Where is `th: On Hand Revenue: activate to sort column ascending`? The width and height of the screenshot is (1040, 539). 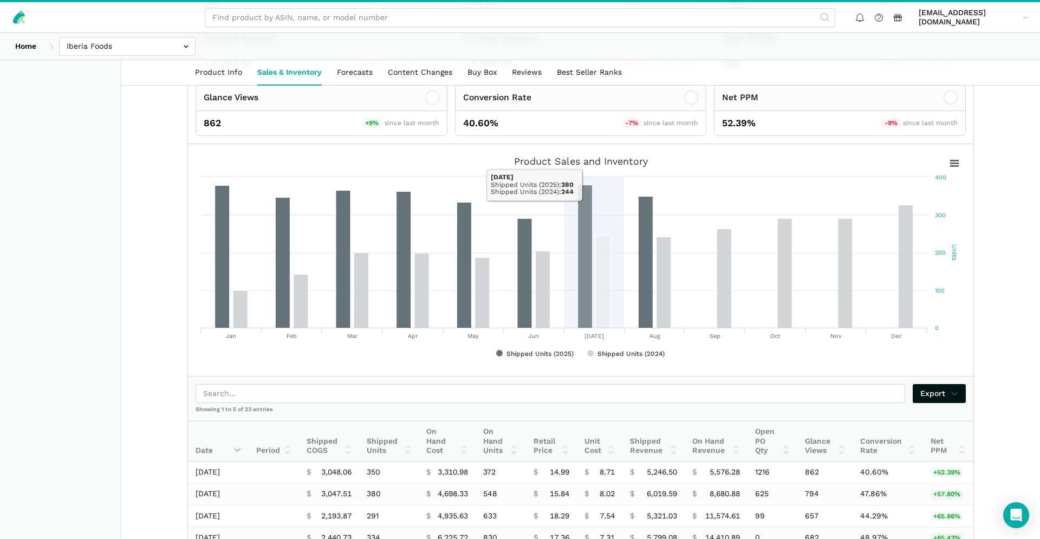
th: On Hand Revenue: activate to sort column ascending is located at coordinates (716, 441).